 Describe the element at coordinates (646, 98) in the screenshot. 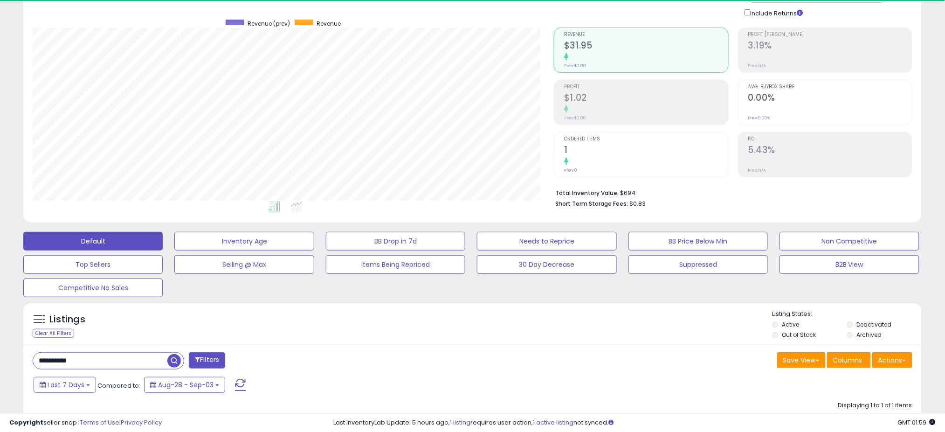

I see `h2: $1.02` at that location.